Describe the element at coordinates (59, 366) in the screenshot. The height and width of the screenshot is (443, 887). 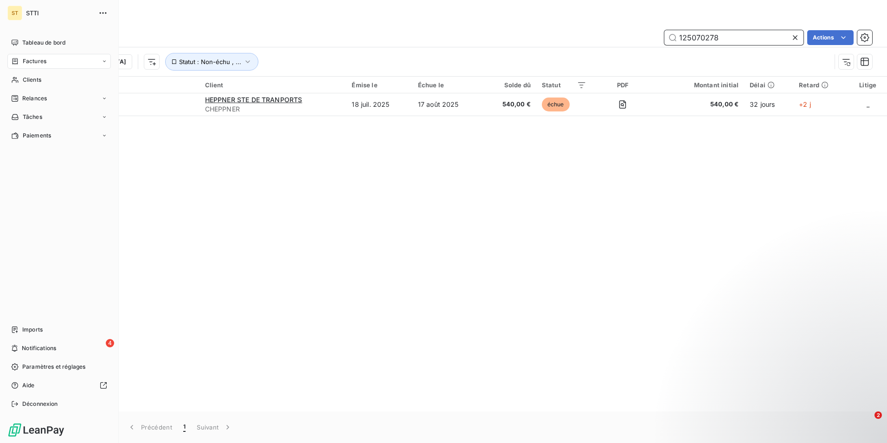
I see `a: Paramètres et réglages` at that location.